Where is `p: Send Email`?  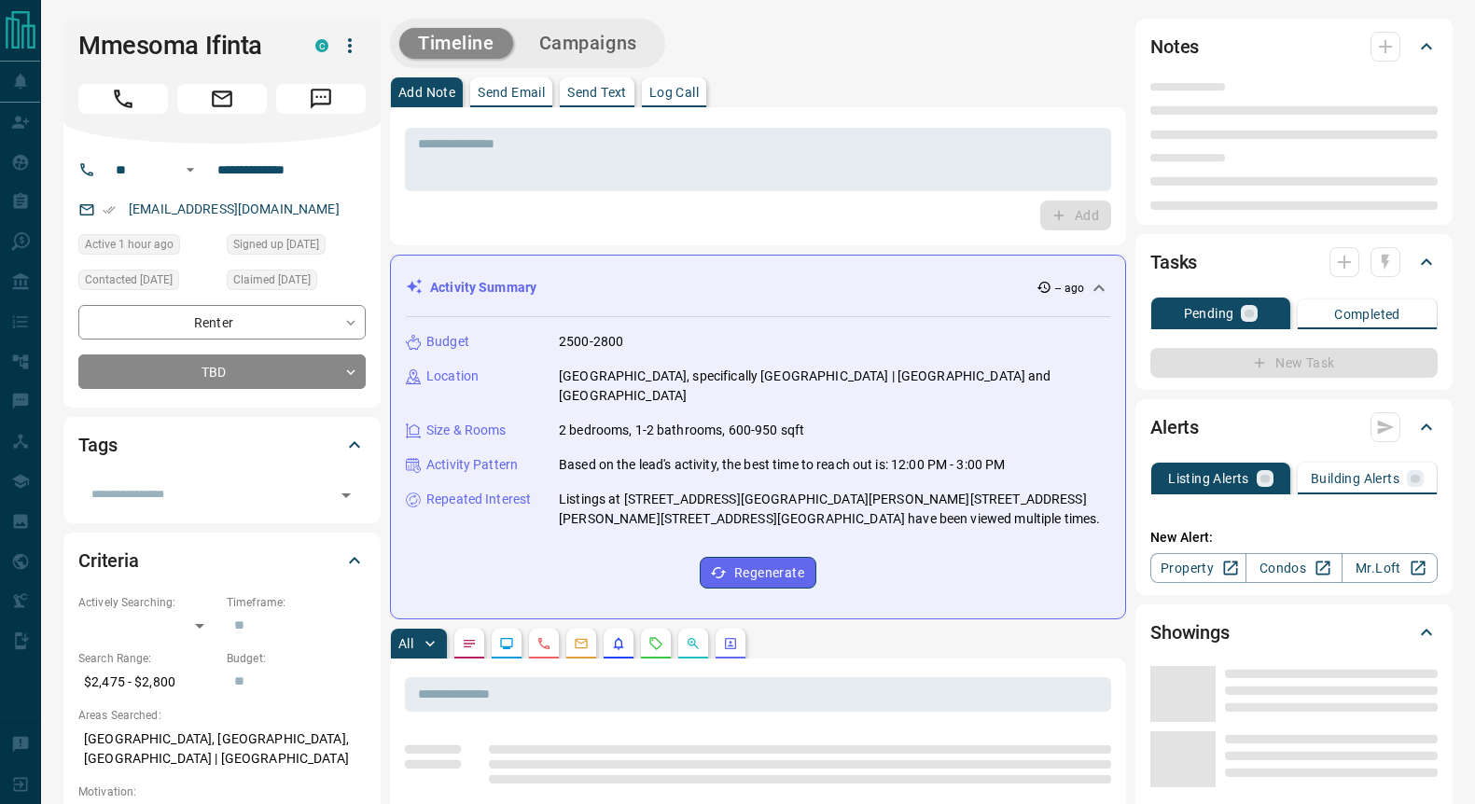 p: Send Email is located at coordinates (511, 92).